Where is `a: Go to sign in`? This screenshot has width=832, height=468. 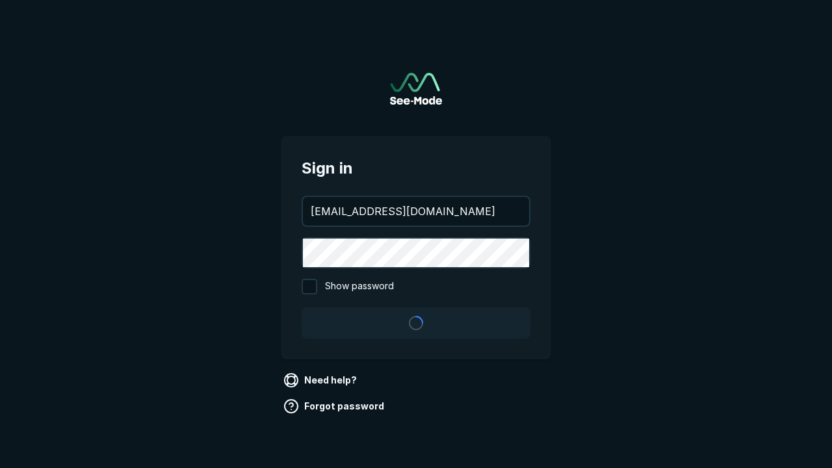 a: Go to sign in is located at coordinates (416, 88).